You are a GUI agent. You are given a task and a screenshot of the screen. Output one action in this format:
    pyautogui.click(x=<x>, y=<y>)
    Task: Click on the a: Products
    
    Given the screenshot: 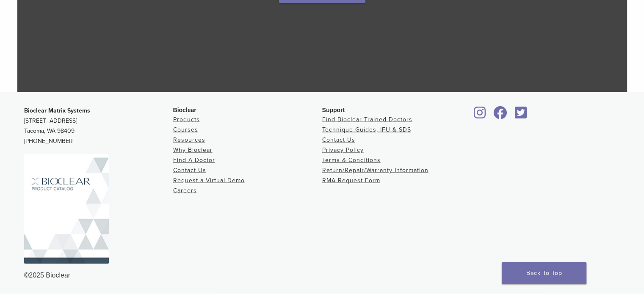 What is the action you would take?
    pyautogui.click(x=186, y=119)
    